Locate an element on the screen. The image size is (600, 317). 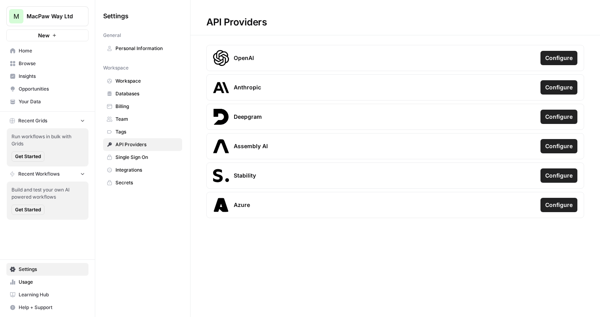
button: Help + Support is located at coordinates (47, 307).